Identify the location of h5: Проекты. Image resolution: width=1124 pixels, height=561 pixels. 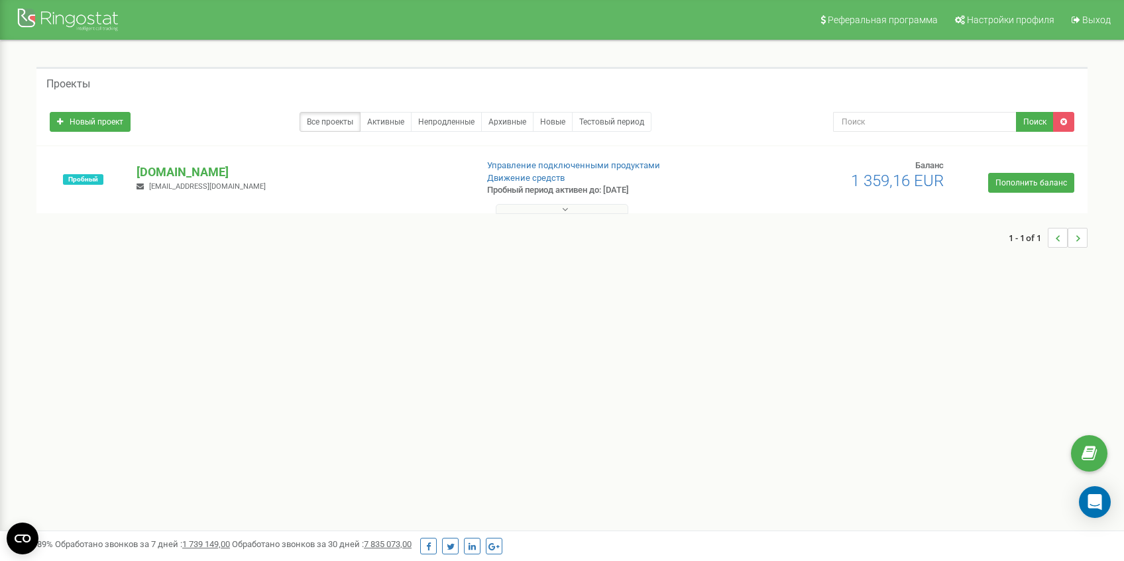
(68, 84).